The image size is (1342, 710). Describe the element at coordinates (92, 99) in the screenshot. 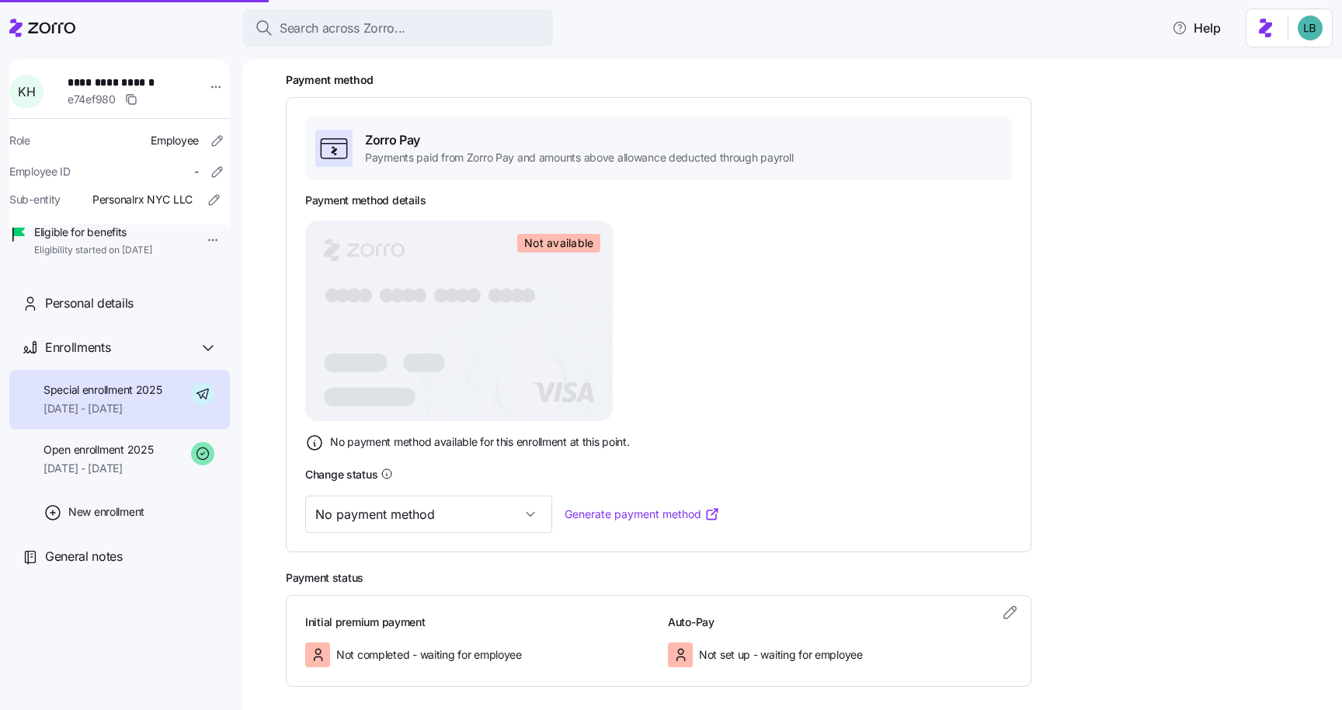

I see `span: e74ef980` at that location.